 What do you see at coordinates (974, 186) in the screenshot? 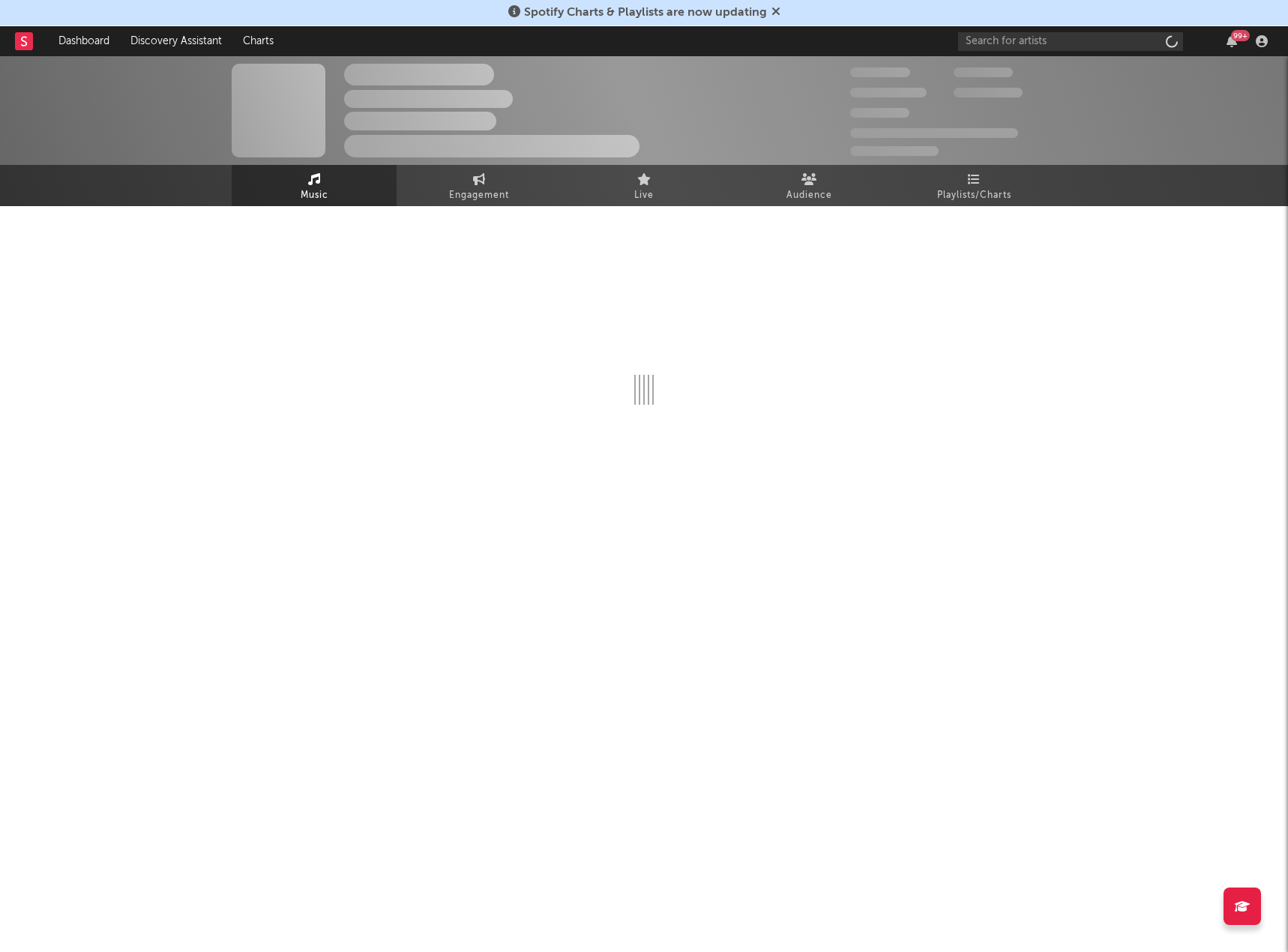
I see `a: Playlists/Charts` at bounding box center [974, 186].